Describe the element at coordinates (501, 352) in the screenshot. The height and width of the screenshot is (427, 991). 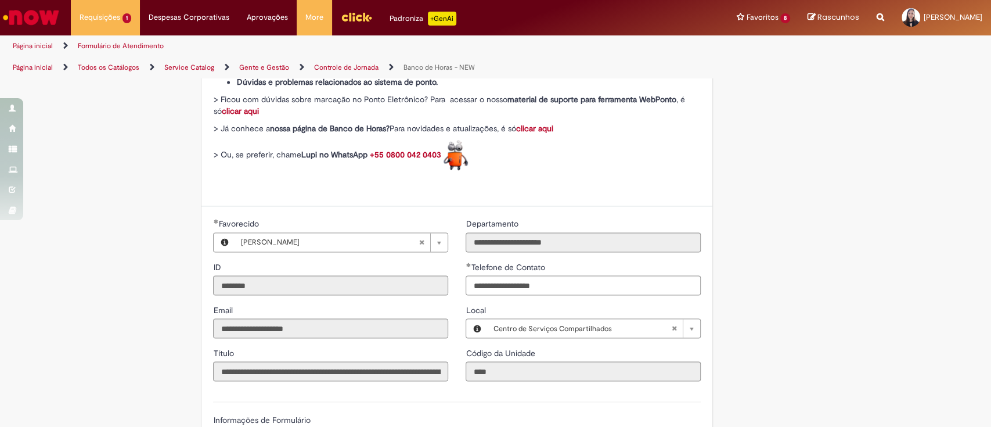
I see `span: Somente leitura - Código da Unidade` at that location.